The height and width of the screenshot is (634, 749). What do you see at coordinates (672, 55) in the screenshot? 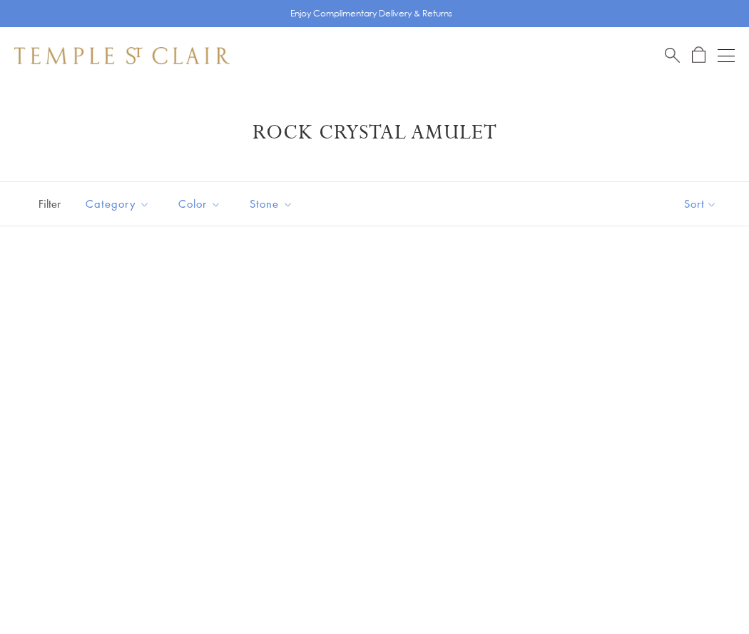
I see `a: Search` at bounding box center [672, 55].